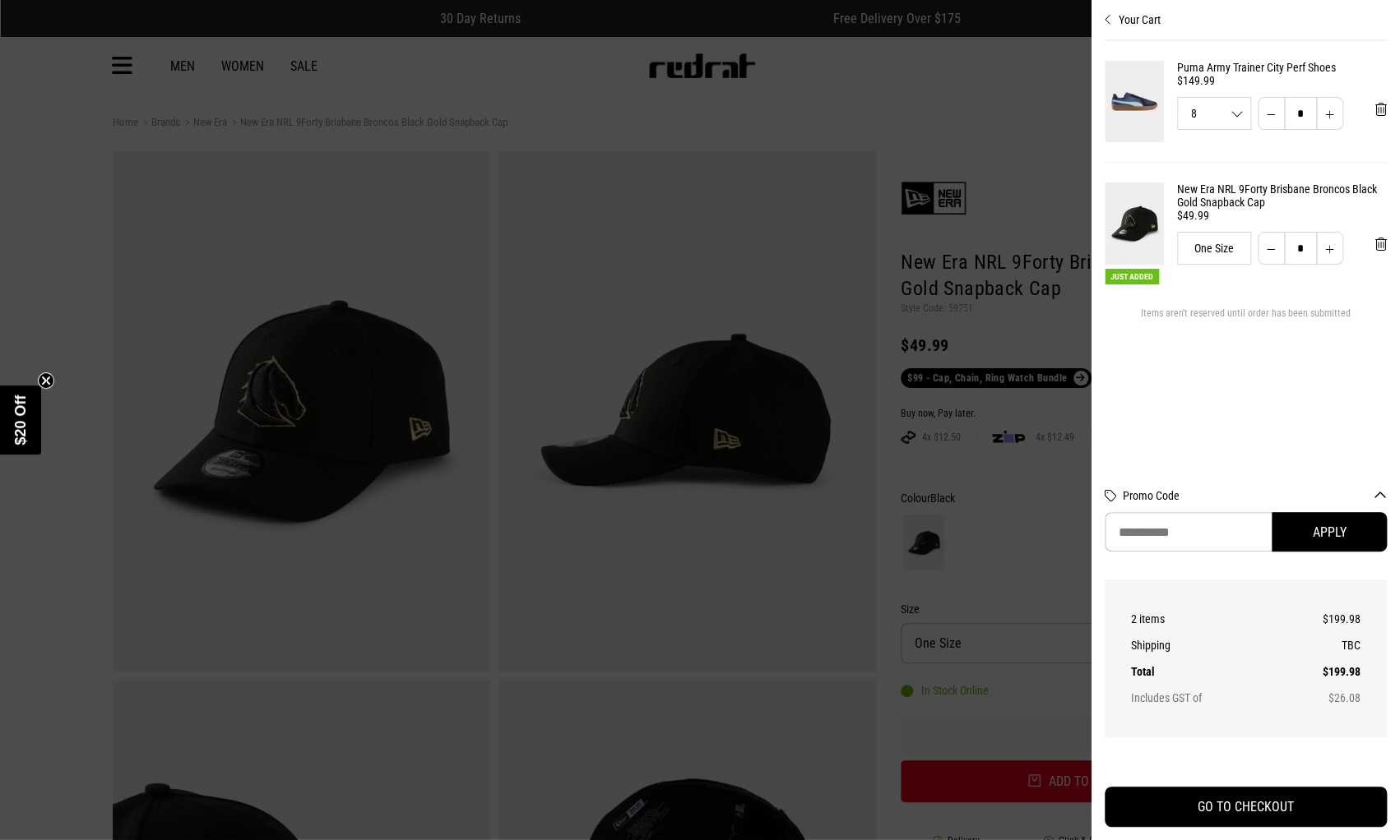  What do you see at coordinates (1188, 532) in the screenshot?
I see `input: Promo Code` at bounding box center [1188, 532].